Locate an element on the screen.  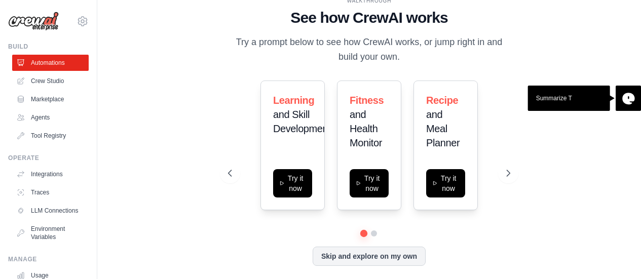
button: Skip and explore on my own is located at coordinates (369, 256).